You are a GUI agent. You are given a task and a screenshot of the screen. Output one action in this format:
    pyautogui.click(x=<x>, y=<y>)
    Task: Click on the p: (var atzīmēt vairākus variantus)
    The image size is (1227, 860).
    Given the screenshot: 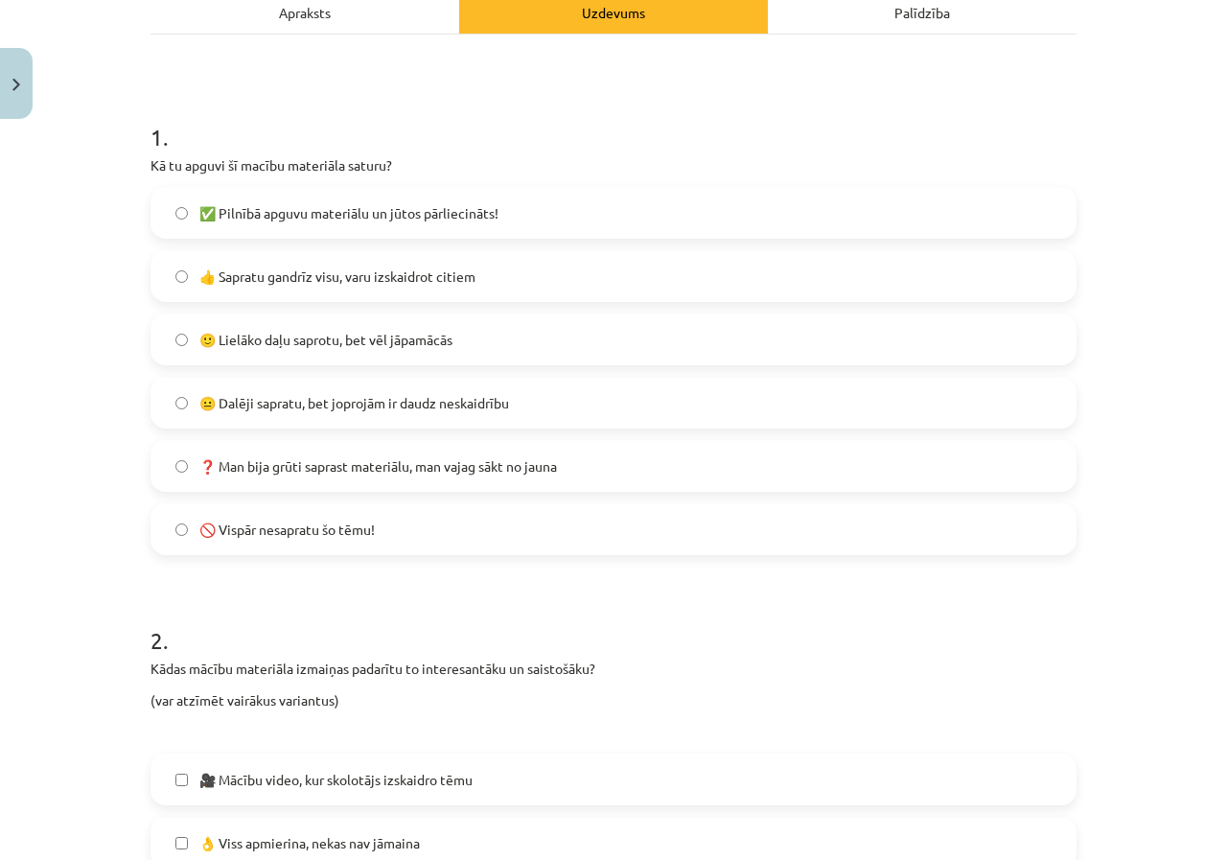 What is the action you would take?
    pyautogui.click(x=614, y=700)
    